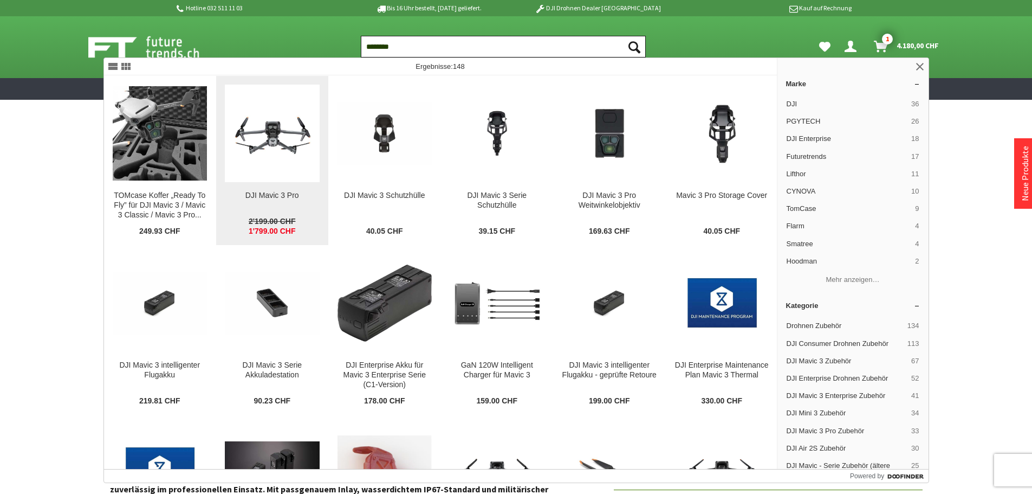  What do you see at coordinates (847, 361) in the screenshot?
I see `span: DJI Mavic 3 Zubehör` at bounding box center [847, 361].